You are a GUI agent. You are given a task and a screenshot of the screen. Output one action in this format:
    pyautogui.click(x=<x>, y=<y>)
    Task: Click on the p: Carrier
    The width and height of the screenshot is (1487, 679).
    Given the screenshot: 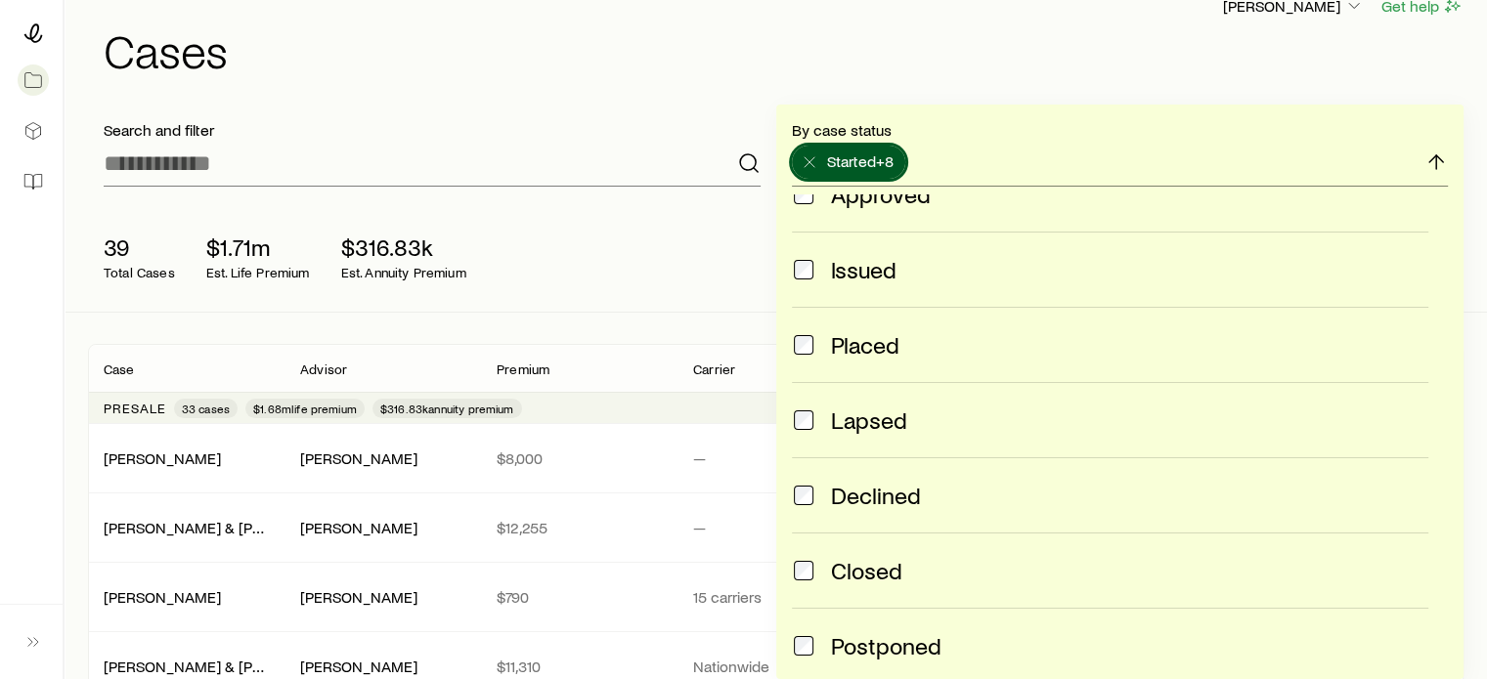 What is the action you would take?
    pyautogui.click(x=714, y=370)
    